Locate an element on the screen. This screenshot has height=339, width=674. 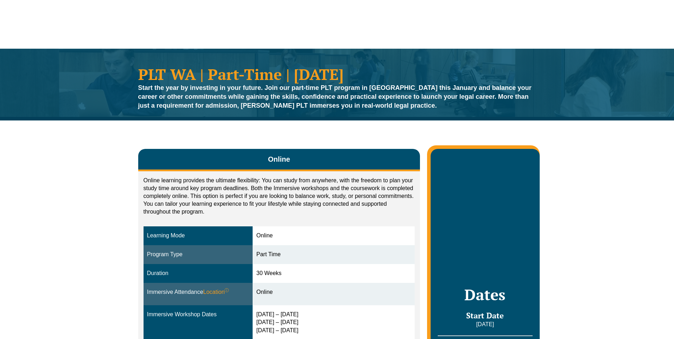
div: Part Time is located at coordinates (333, 254).